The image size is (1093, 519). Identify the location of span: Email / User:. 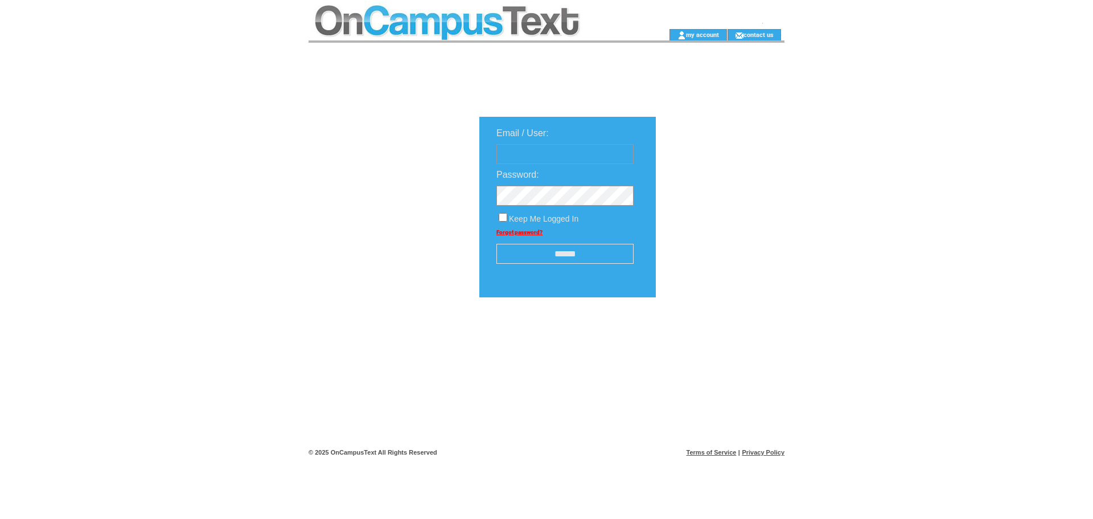
(523, 133).